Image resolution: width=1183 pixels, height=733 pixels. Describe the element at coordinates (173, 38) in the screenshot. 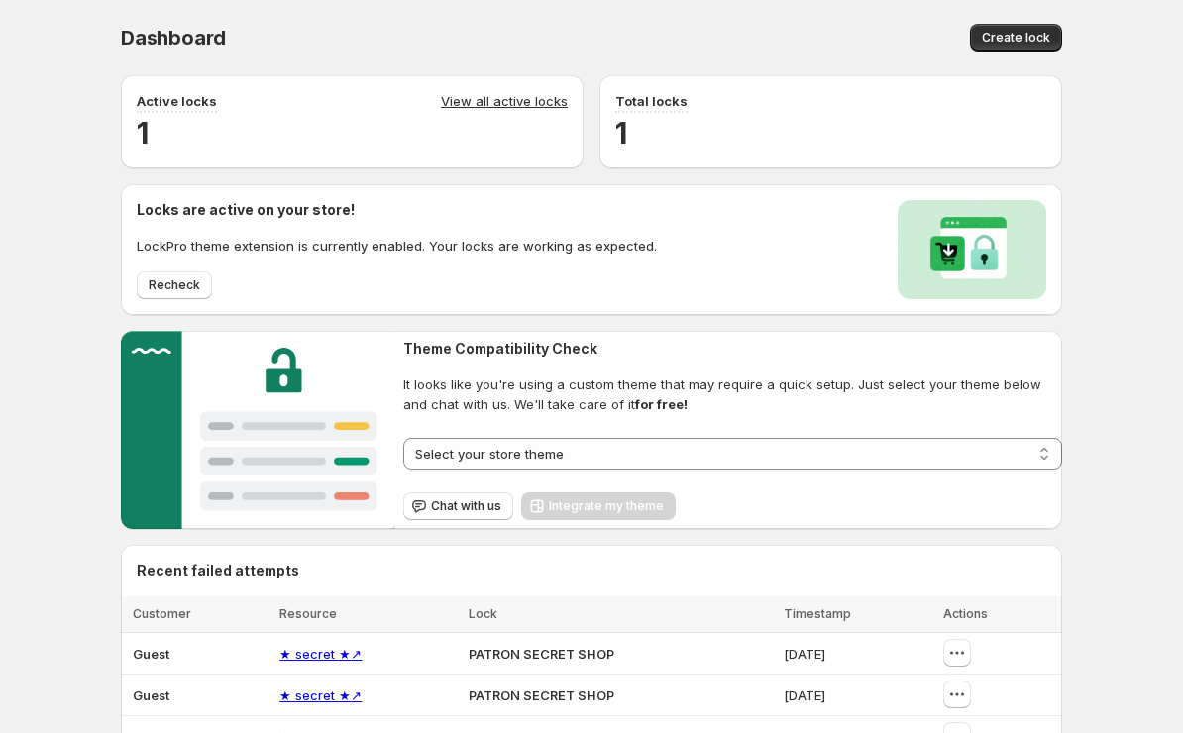

I see `span: Dashboard` at that location.